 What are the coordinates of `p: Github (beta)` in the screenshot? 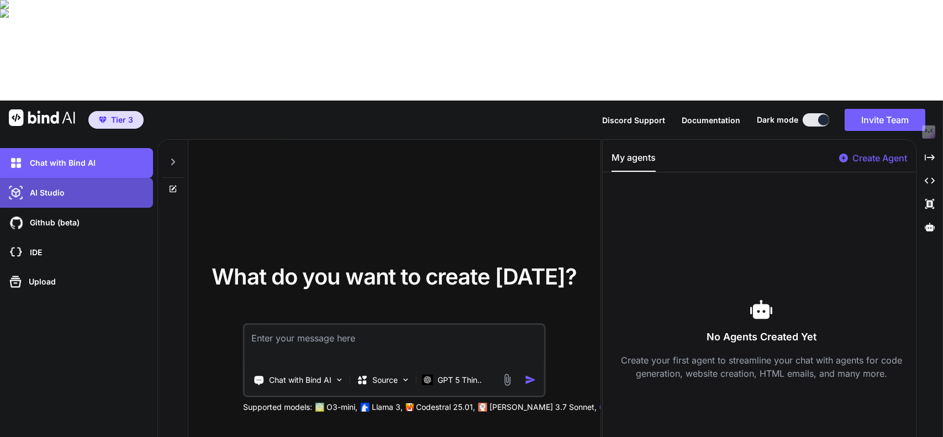 It's located at (53, 223).